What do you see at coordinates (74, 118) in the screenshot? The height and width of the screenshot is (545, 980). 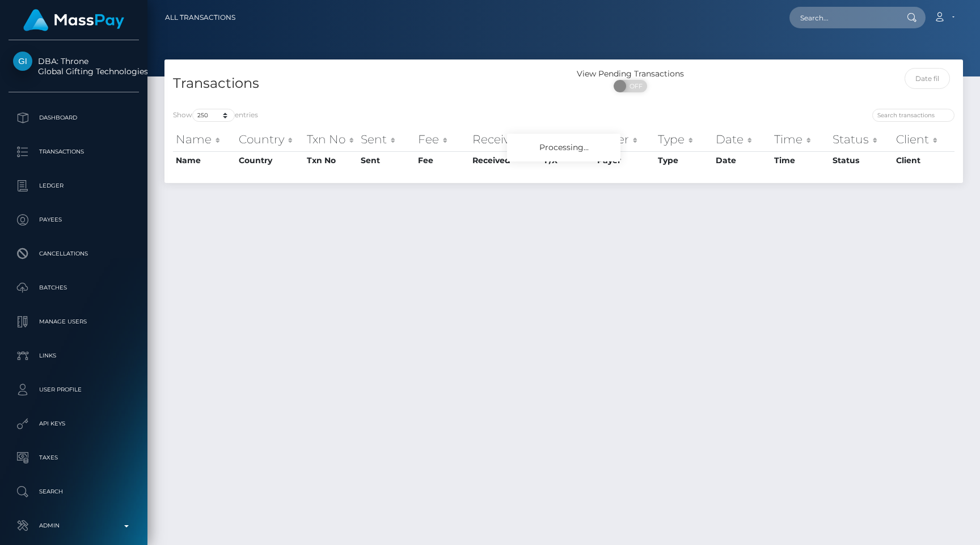 I see `p: Dashboard` at bounding box center [74, 118].